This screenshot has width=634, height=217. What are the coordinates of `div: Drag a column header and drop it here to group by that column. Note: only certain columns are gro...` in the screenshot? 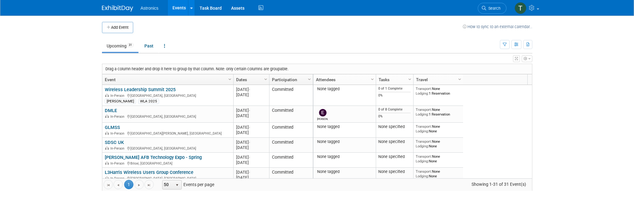 It's located at (317, 69).